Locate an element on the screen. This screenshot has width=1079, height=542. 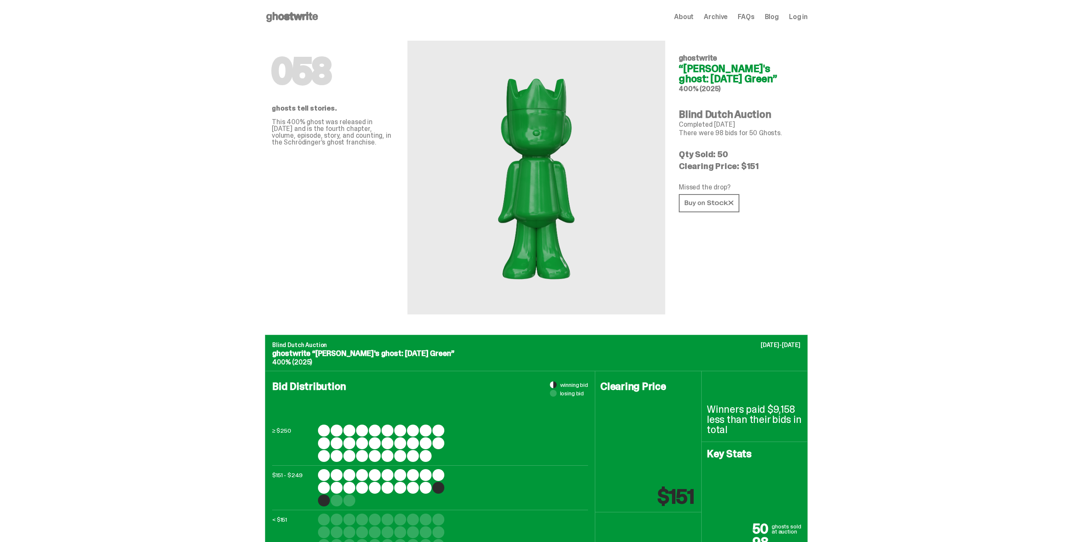
p: ≥ $250 is located at coordinates (294, 444).